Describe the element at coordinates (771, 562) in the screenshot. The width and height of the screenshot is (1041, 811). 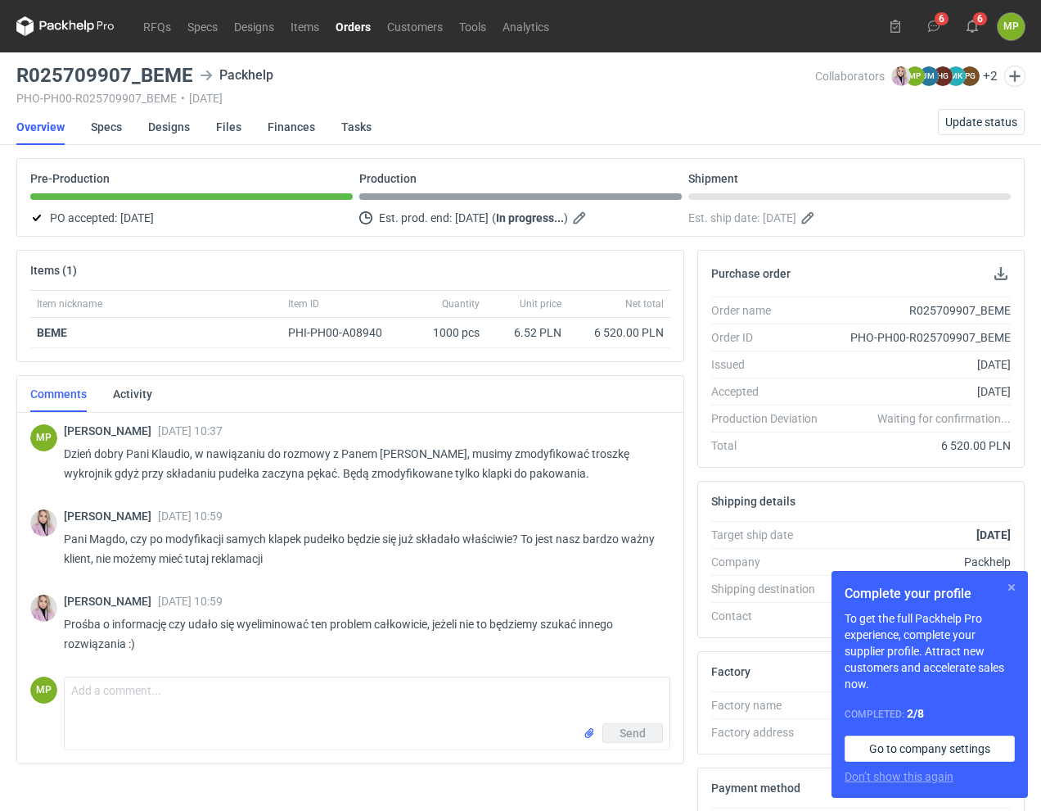
I see `div: Company` at that location.